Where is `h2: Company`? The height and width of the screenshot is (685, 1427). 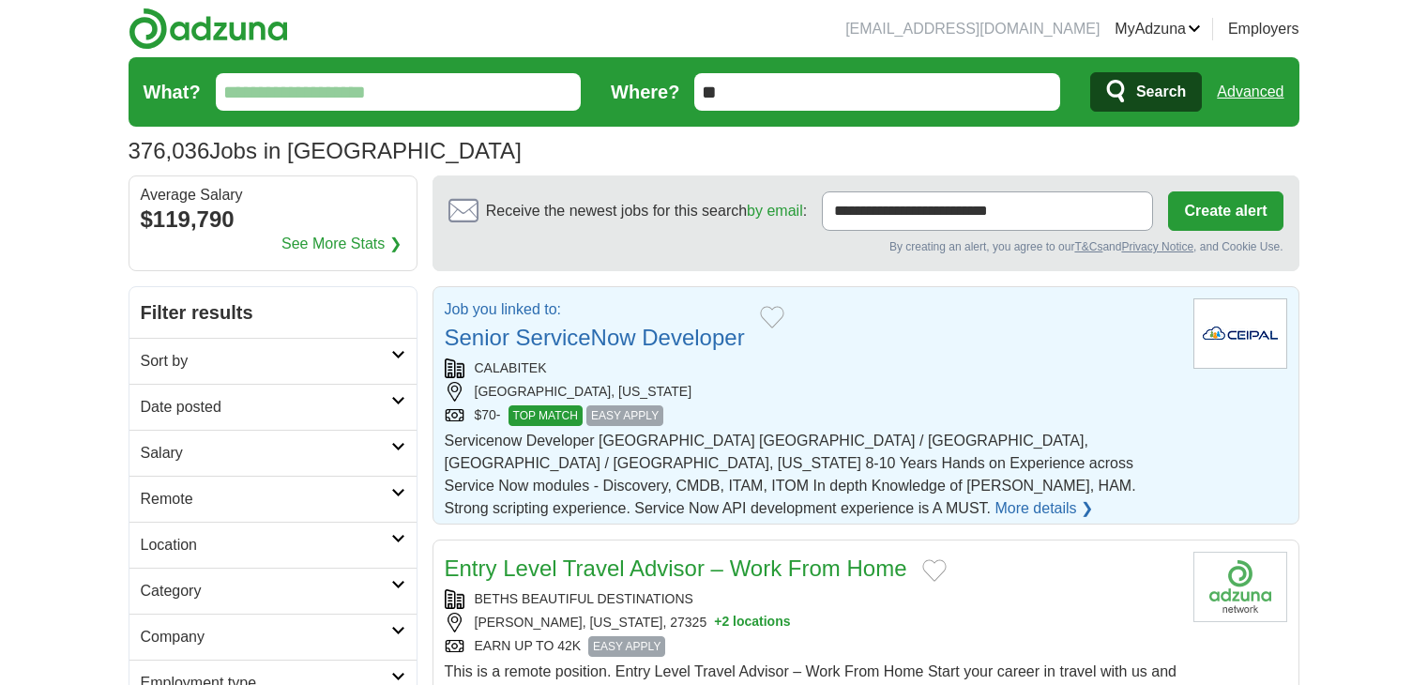 h2: Company is located at coordinates (265, 637).